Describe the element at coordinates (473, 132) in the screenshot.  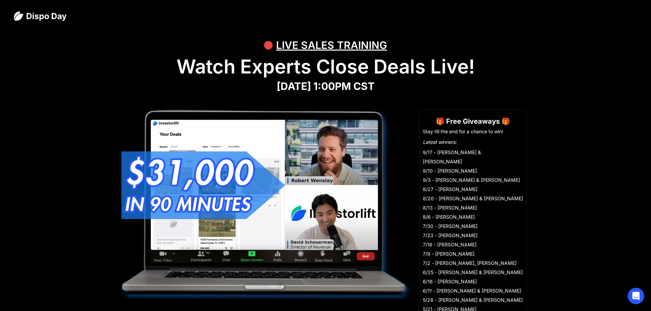
I see `li: Stay till the end for a chance to win!` at that location.